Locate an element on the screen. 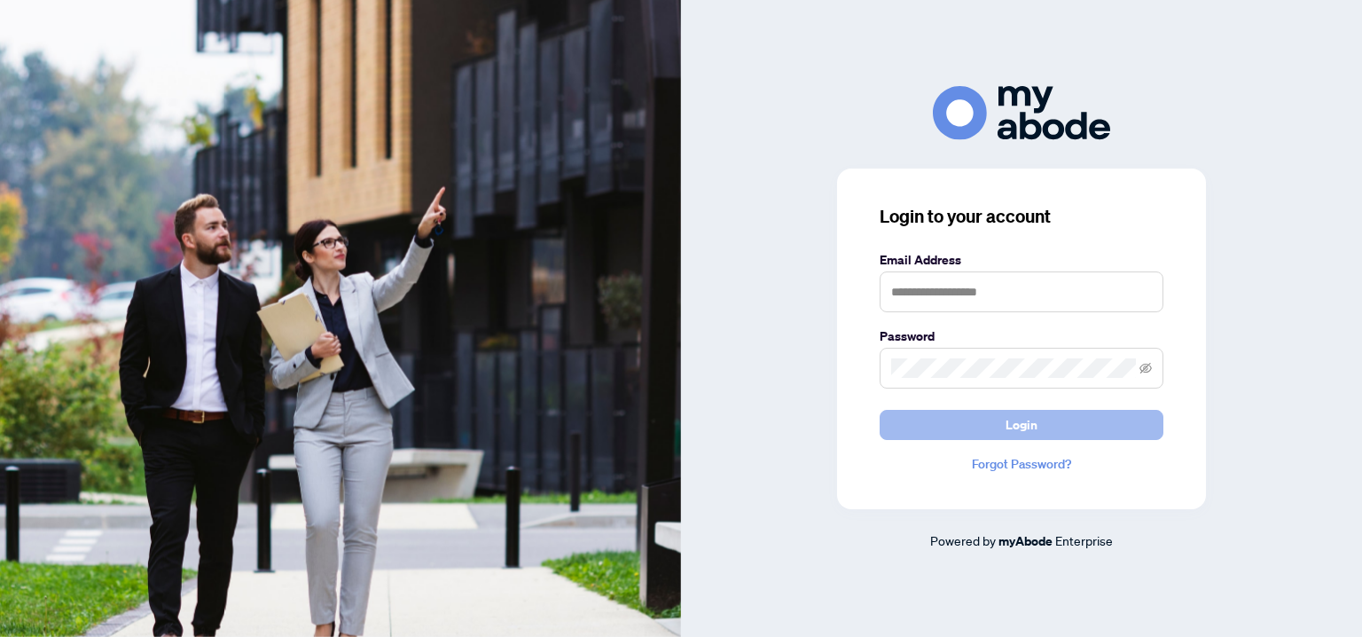 The width and height of the screenshot is (1362, 637). span: Powered by is located at coordinates (963, 540).